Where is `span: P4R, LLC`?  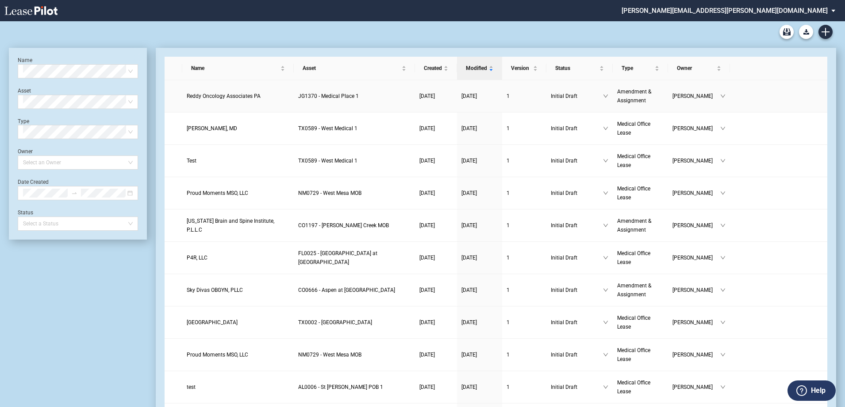
span: P4R, LLC is located at coordinates (197, 257).